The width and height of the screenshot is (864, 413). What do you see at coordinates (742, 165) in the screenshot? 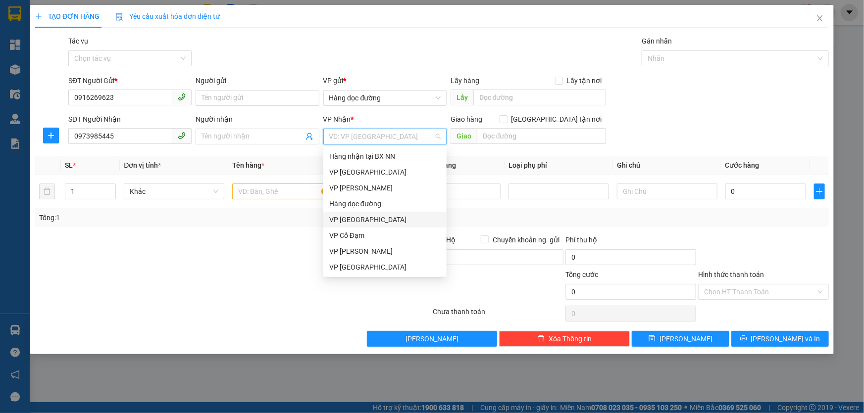
I see `span: Cước hàng` at bounding box center [742, 165].